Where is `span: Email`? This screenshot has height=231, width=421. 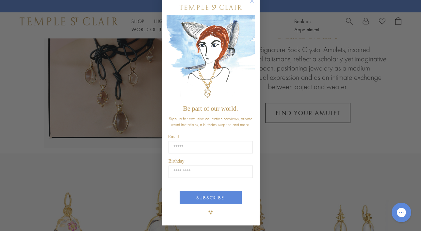 span: Email is located at coordinates (173, 137).